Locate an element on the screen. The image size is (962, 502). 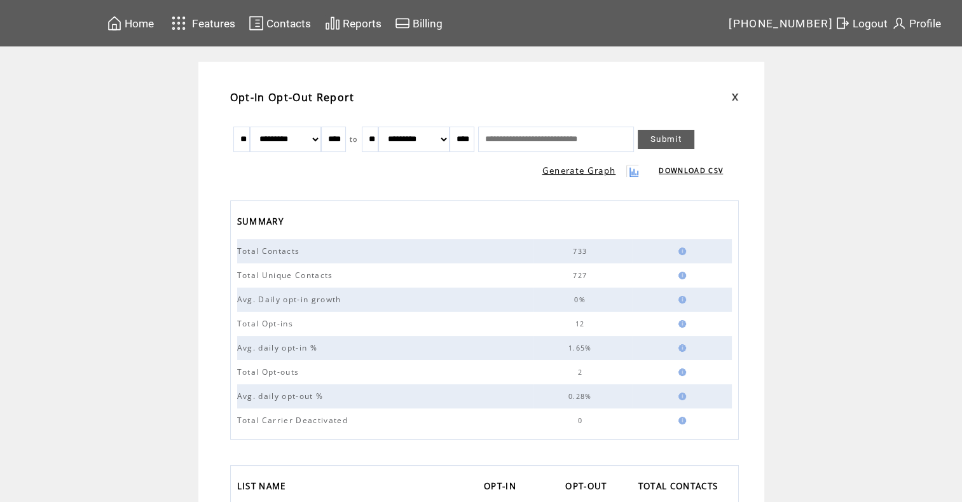
img: features.svg is located at coordinates (179, 23).